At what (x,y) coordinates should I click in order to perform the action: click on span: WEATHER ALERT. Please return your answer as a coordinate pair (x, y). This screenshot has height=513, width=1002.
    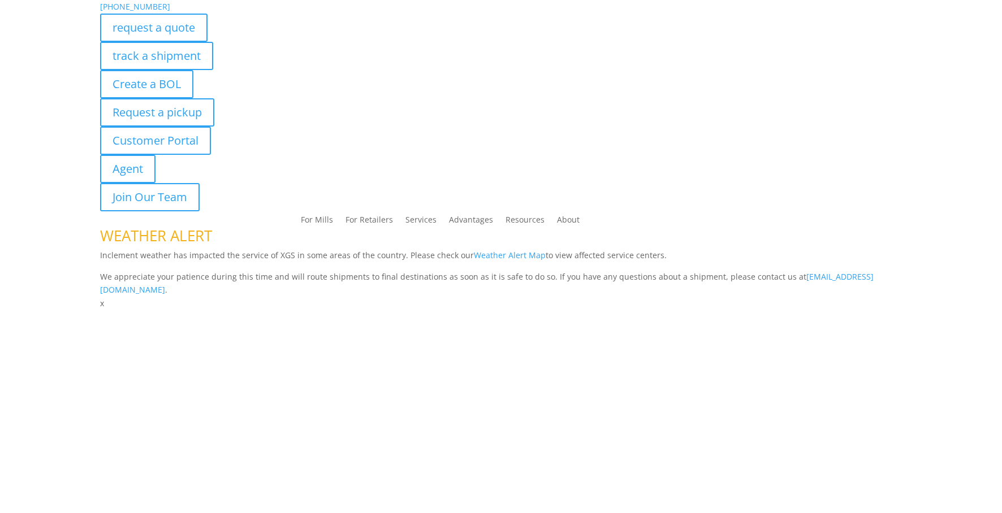
    Looking at the image, I should click on (156, 236).